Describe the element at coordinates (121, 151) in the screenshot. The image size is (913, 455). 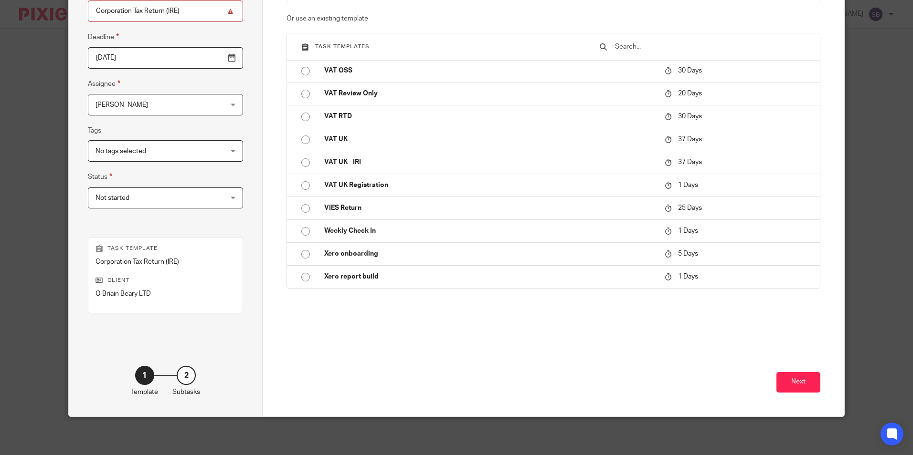
I see `span: No tags selected` at that location.